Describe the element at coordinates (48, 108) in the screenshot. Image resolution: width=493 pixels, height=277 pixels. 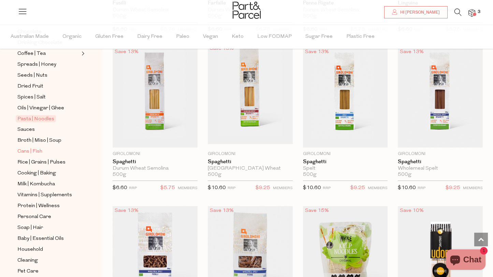
I see `a: Oils | Vinegar | Ghee` at that location.